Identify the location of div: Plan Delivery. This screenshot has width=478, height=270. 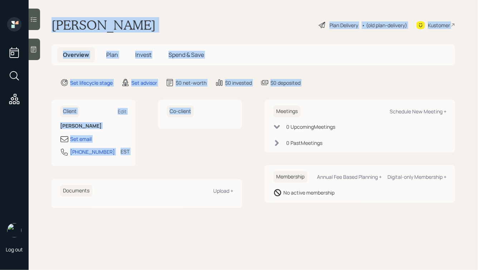
(344, 25).